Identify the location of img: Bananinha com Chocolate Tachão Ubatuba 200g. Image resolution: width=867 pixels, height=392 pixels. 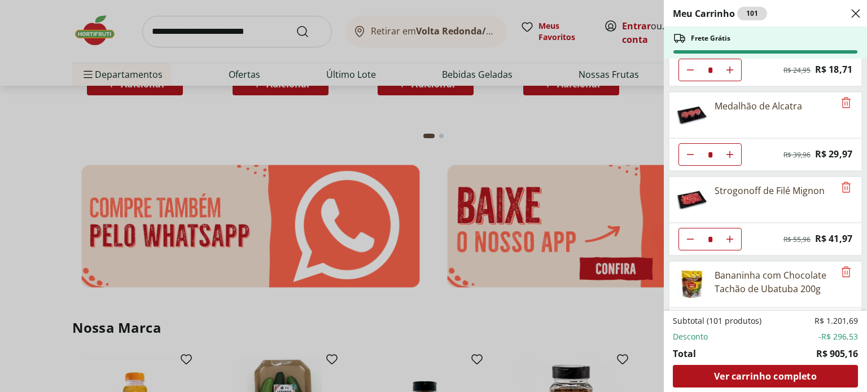
(692, 284).